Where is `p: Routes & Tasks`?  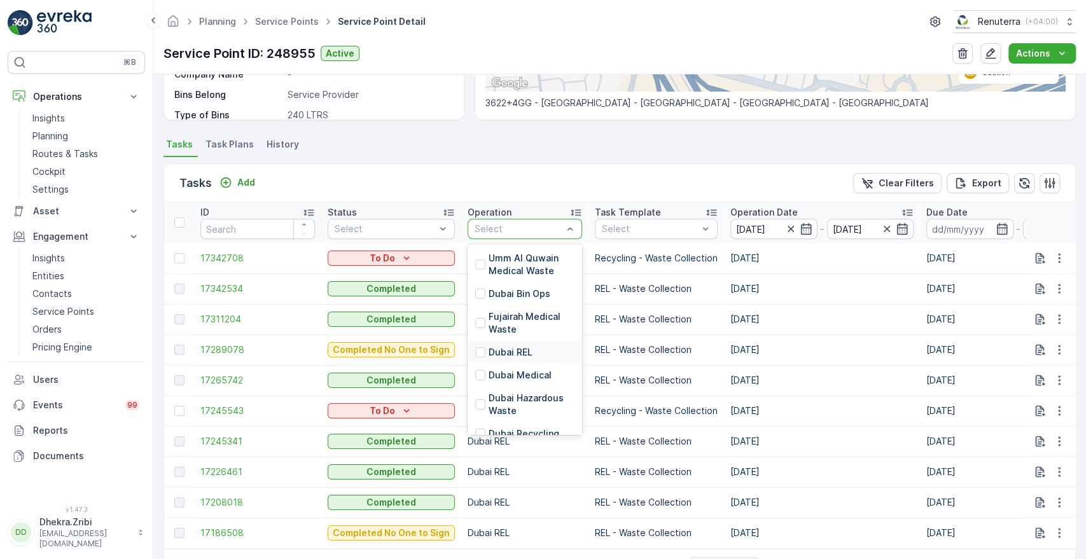 p: Routes & Tasks is located at coordinates (65, 154).